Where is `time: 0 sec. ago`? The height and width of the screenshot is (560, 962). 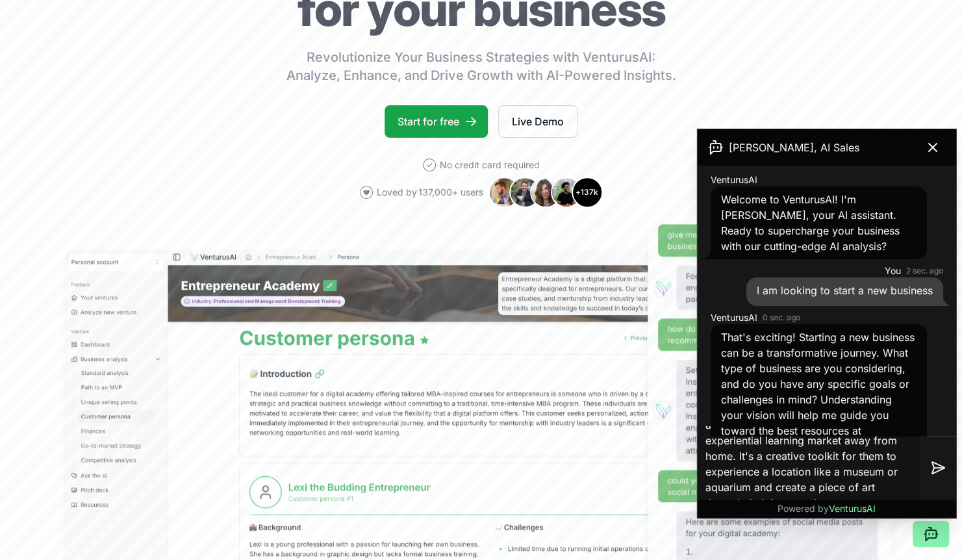 time: 0 sec. ago is located at coordinates (781, 318).